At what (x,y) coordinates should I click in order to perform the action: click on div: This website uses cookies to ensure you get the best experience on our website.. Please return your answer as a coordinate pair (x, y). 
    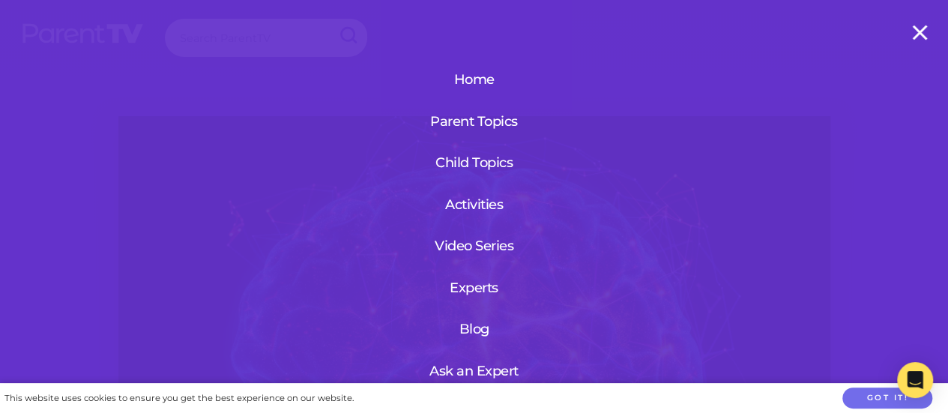
    Looking at the image, I should click on (179, 398).